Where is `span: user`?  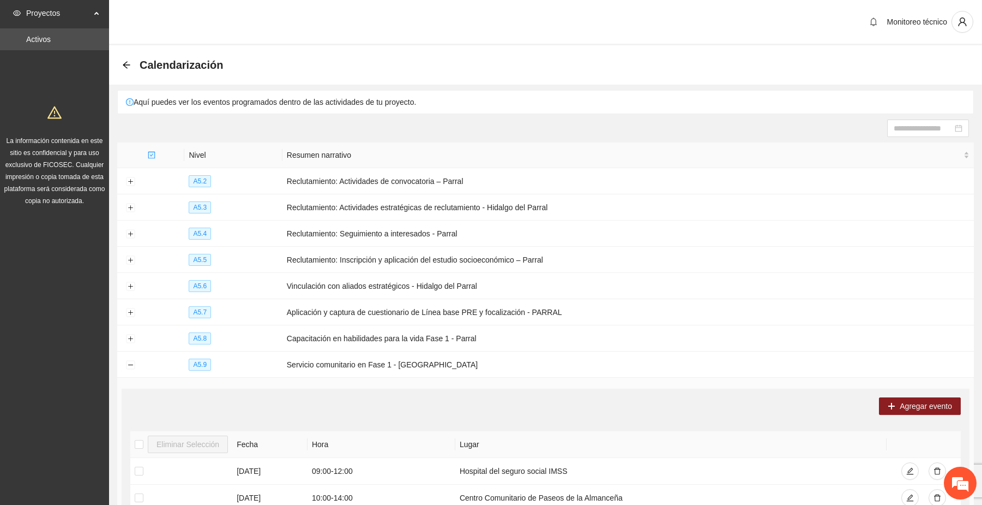
span: user is located at coordinates (963, 22).